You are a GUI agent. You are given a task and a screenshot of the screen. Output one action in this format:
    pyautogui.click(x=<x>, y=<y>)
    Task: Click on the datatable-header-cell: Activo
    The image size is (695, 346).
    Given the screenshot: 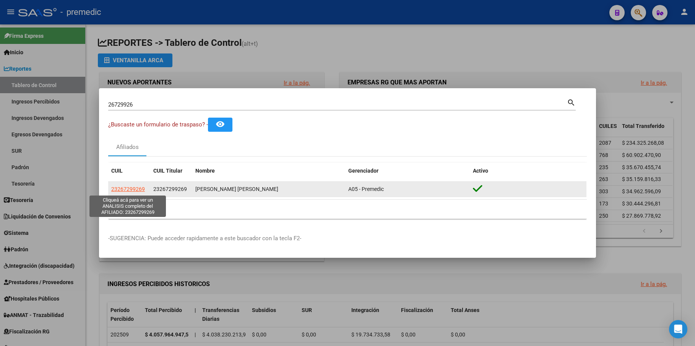 What is the action you would take?
    pyautogui.click(x=528, y=171)
    